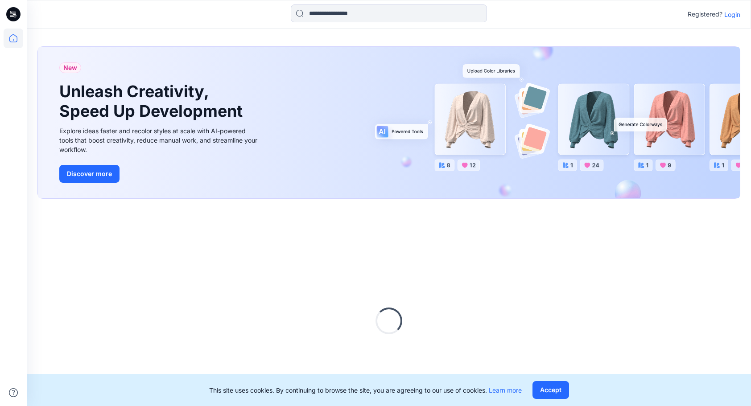 Image resolution: width=751 pixels, height=406 pixels. I want to click on p: Registered?, so click(705, 14).